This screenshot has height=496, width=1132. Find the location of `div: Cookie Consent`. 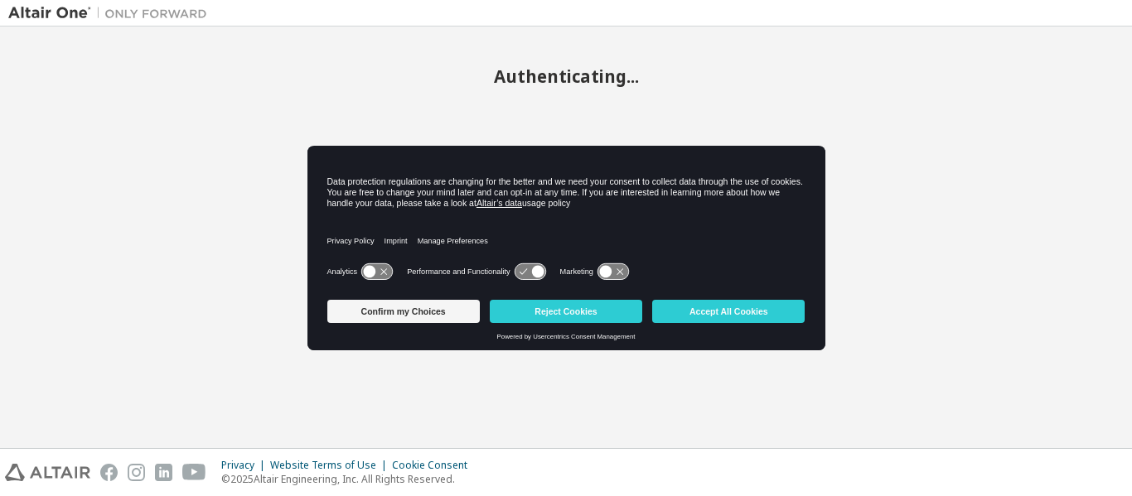

div: Cookie Consent is located at coordinates (434, 466).